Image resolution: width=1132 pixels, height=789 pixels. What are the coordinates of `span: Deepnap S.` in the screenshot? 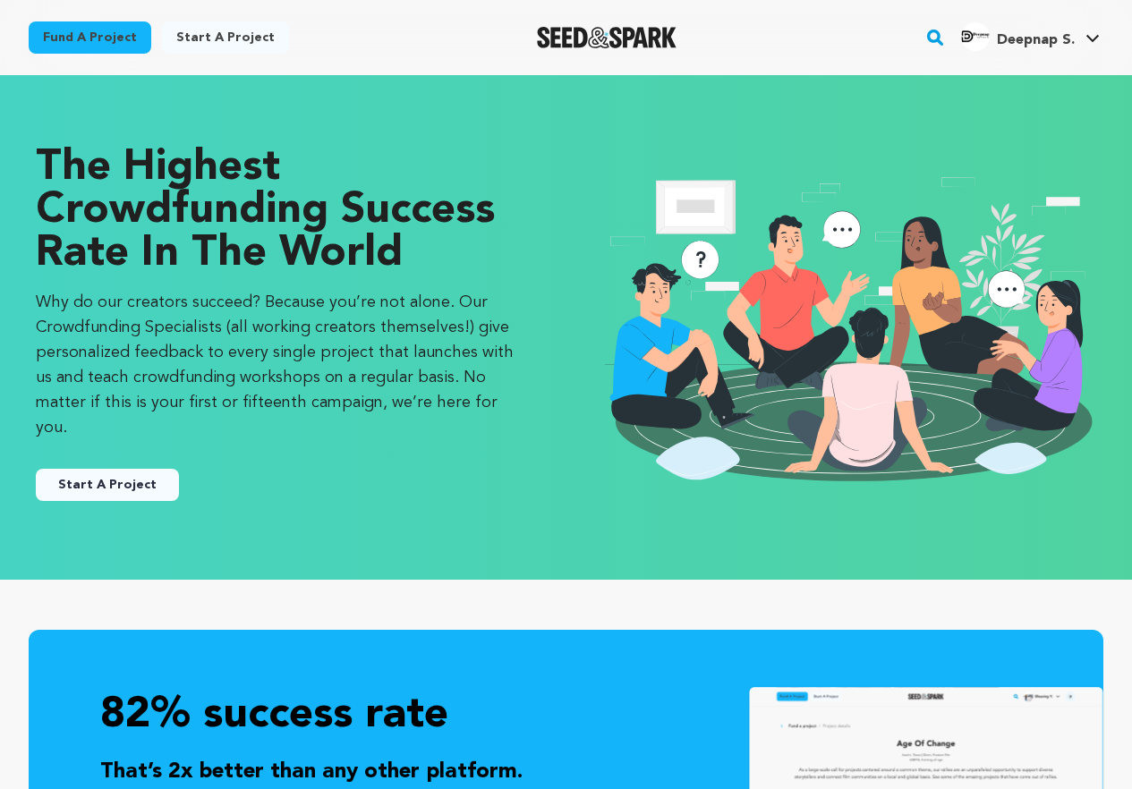 It's located at (1035, 40).